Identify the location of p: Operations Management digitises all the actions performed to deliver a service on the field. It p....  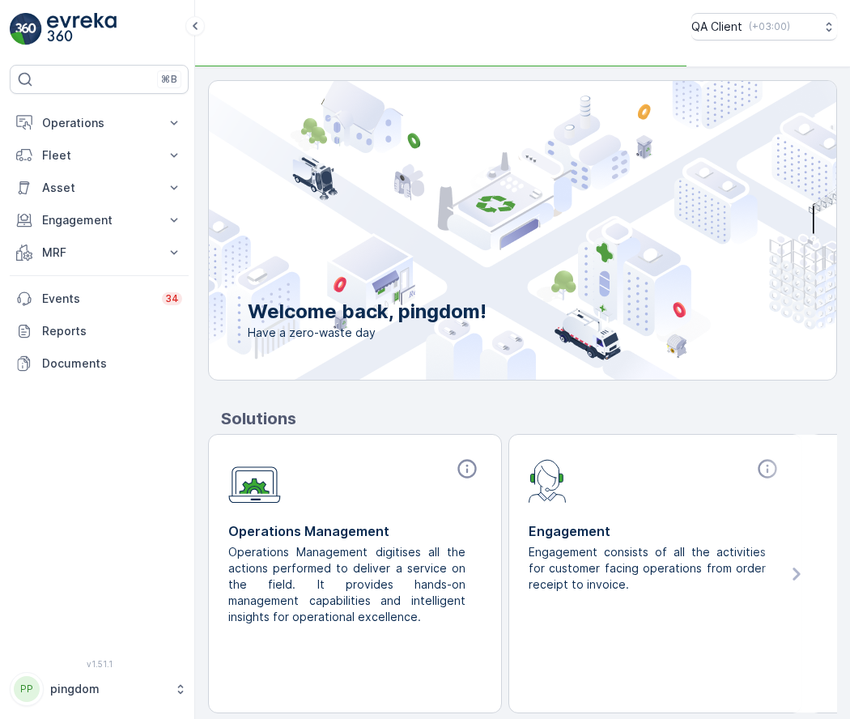
(348, 585).